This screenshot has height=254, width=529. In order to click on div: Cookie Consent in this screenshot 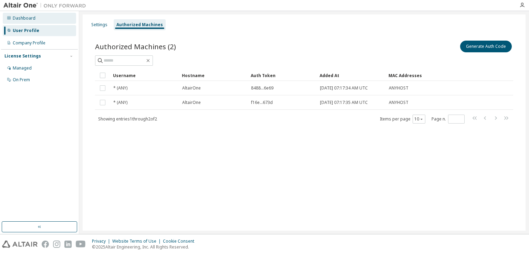, I will do `click(181, 242)`.